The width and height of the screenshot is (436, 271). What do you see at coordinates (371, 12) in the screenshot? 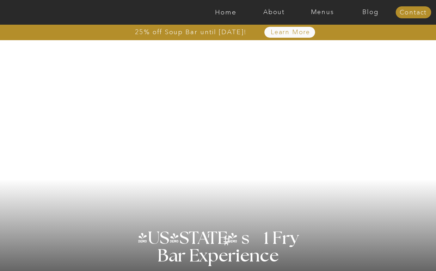
I see `a: Blog` at bounding box center [371, 12].